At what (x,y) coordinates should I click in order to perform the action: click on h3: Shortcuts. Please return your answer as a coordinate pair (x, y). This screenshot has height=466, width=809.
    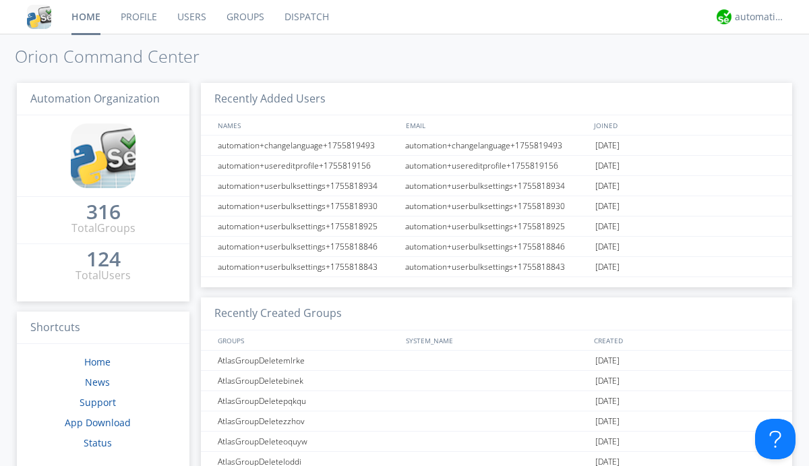
    Looking at the image, I should click on (103, 328).